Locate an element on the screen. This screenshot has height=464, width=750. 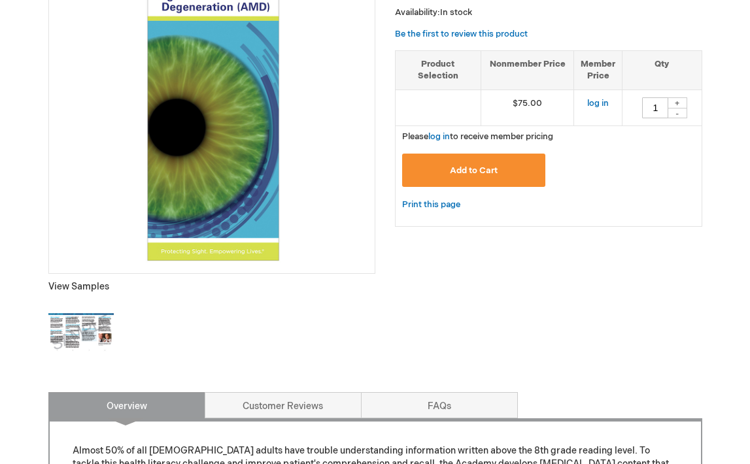
p: Availability: is located at coordinates (549, 12).